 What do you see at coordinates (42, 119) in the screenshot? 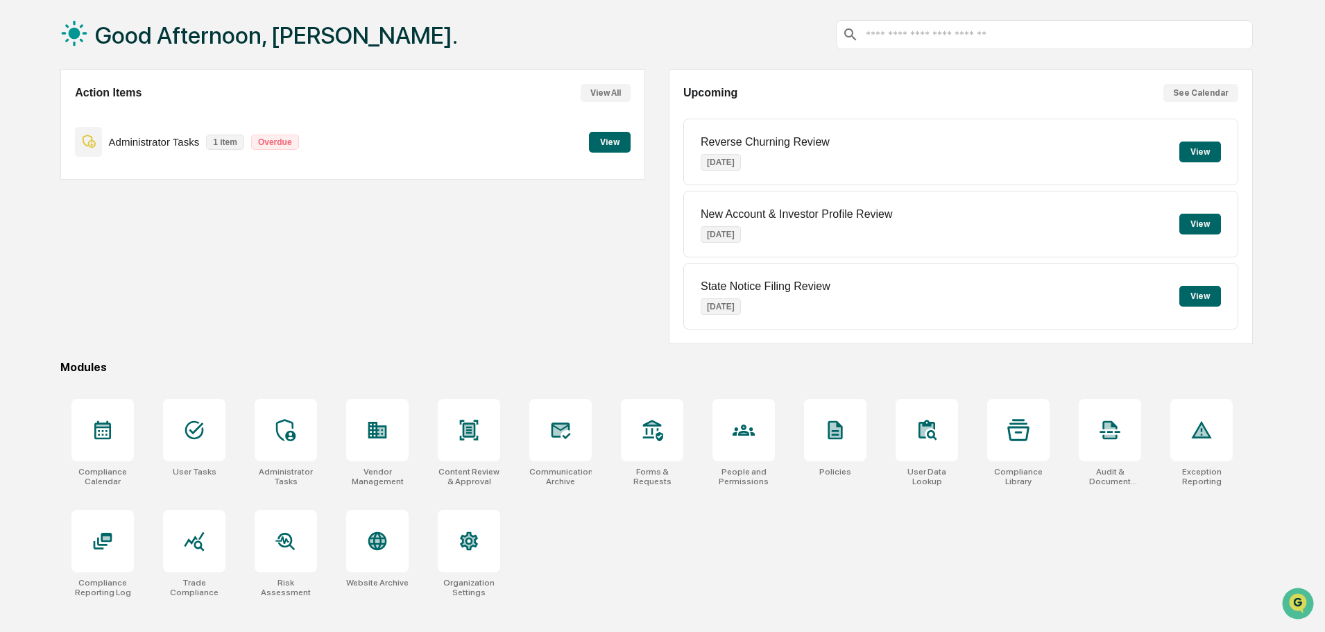
I see `img: 4531339965365_218c74b014194aa58b9b_72.jpg` at bounding box center [42, 119].